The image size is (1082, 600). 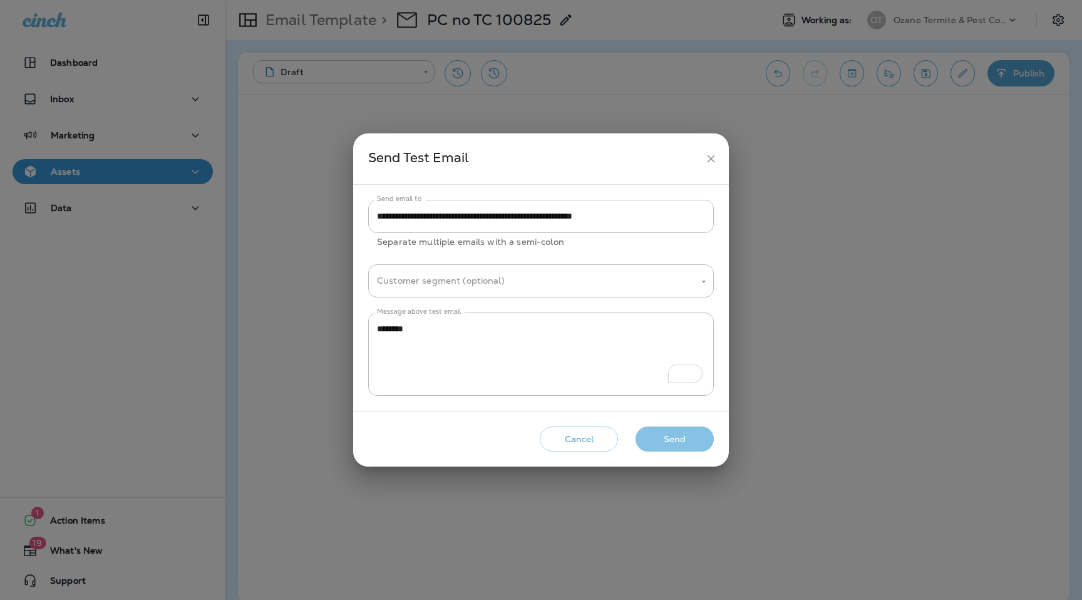 What do you see at coordinates (534, 158) in the screenshot?
I see `div: Send Test Email` at bounding box center [534, 158].